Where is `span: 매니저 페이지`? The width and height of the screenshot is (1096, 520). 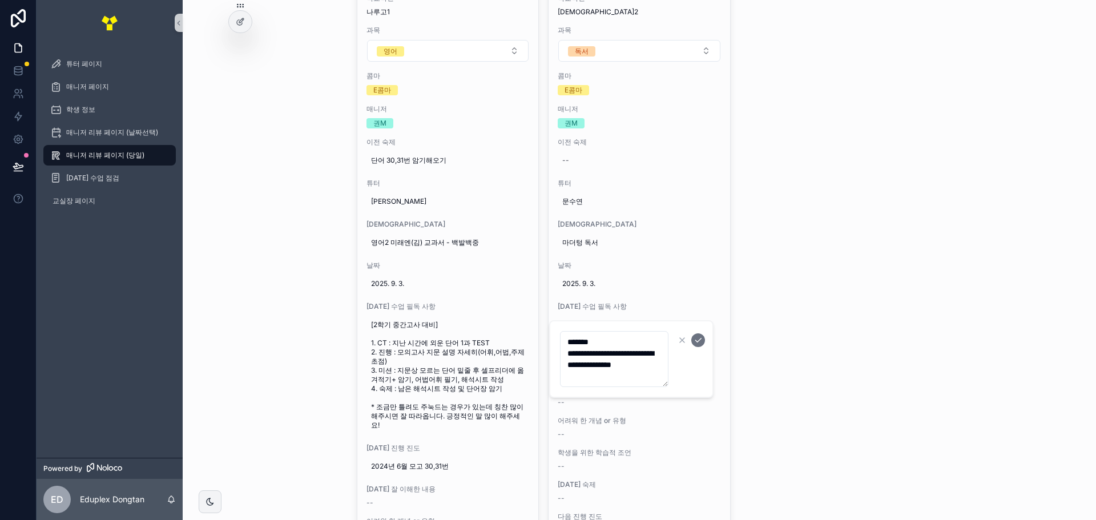 span: 매니저 페이지 is located at coordinates (87, 87).